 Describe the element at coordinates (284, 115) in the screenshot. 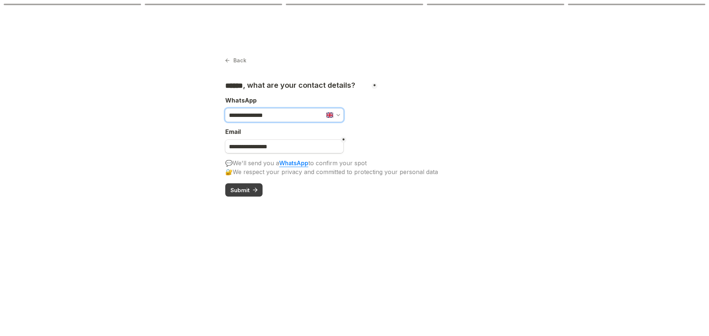

I see `input: , what are your contact details?` at that location.